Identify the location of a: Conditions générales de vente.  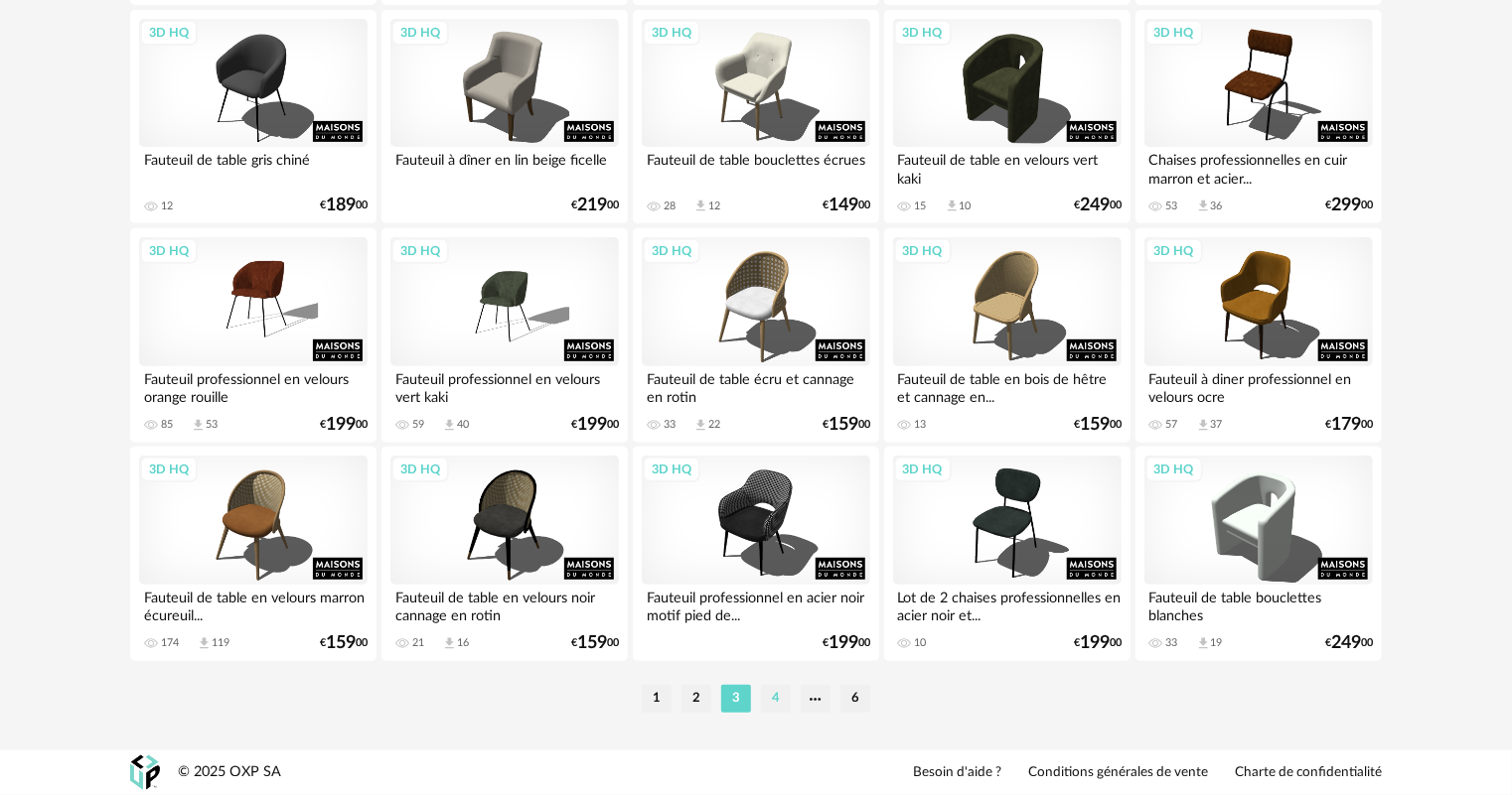
(1118, 773).